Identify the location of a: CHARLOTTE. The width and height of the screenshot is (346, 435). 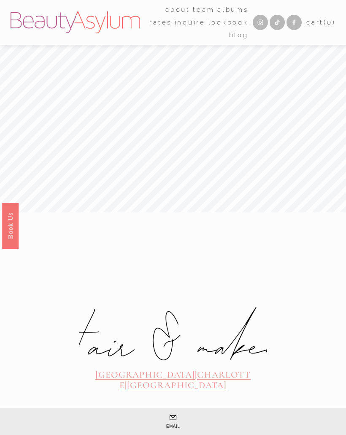
(185, 380).